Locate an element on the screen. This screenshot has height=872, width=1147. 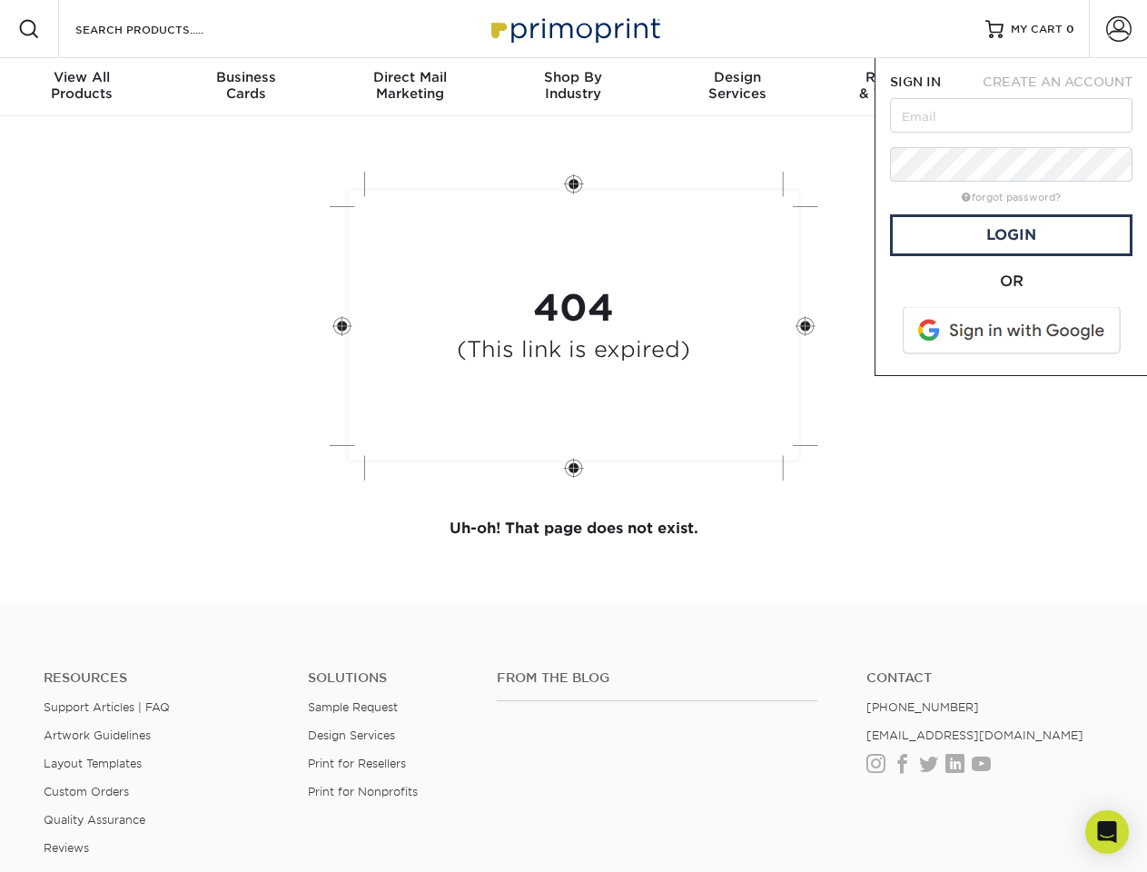
strong: Uh-oh! That page does not exist. is located at coordinates (574, 528).